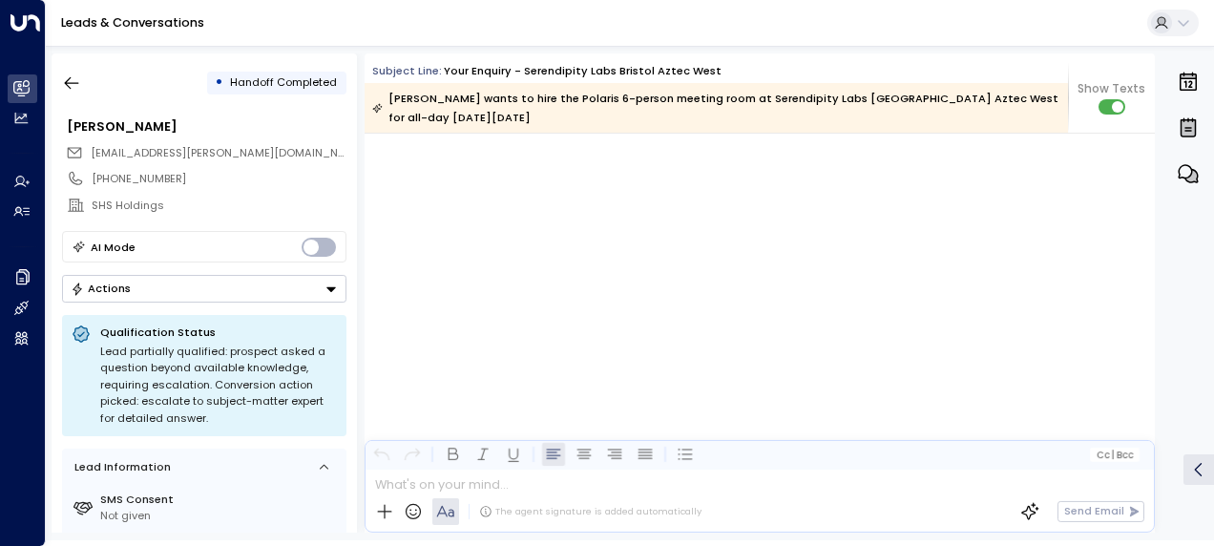  What do you see at coordinates (133, 22) in the screenshot?
I see `a: Leads & Conversations` at bounding box center [133, 22].